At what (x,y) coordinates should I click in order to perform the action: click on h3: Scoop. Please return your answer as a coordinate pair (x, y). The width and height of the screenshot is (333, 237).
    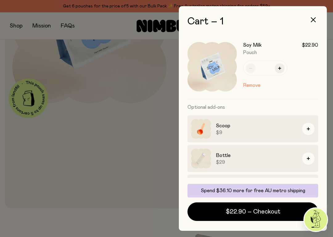
    Looking at the image, I should click on (257, 126).